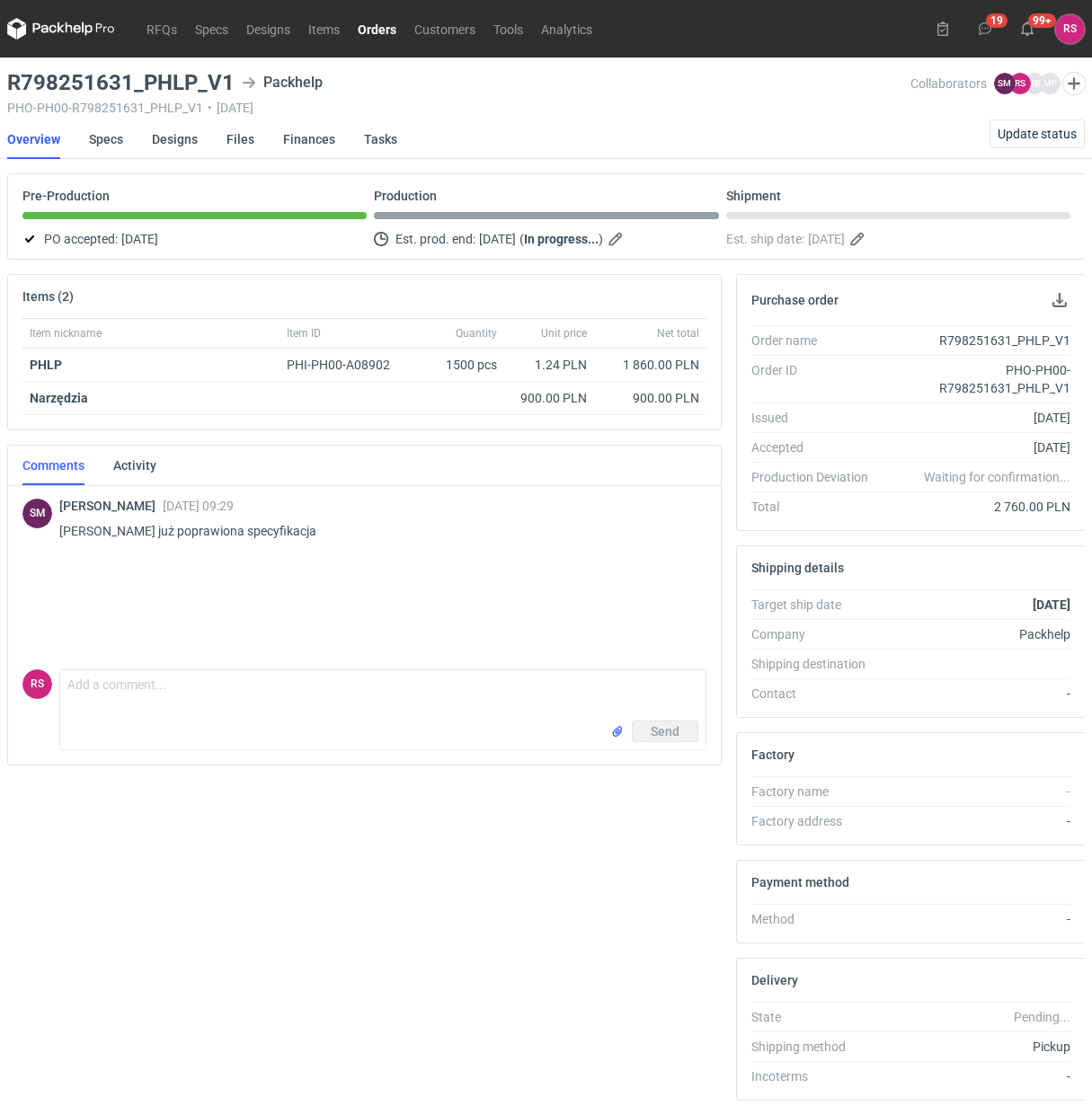  I want to click on div: 1 860.00 PLN, so click(650, 365).